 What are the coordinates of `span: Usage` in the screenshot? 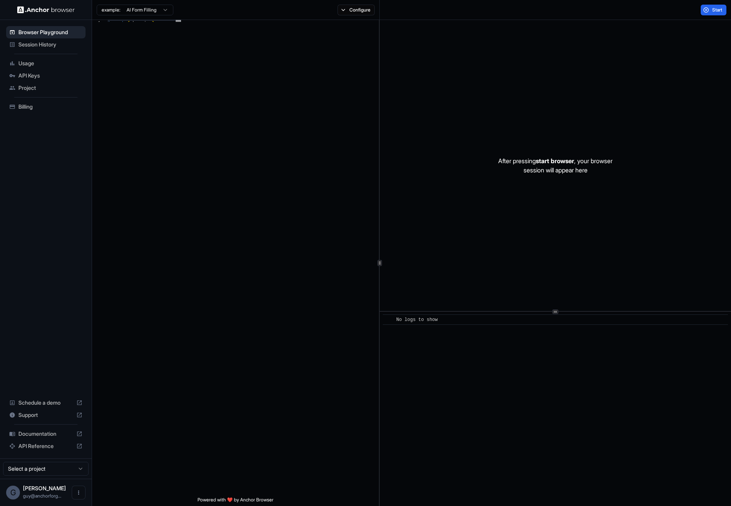 It's located at (50, 63).